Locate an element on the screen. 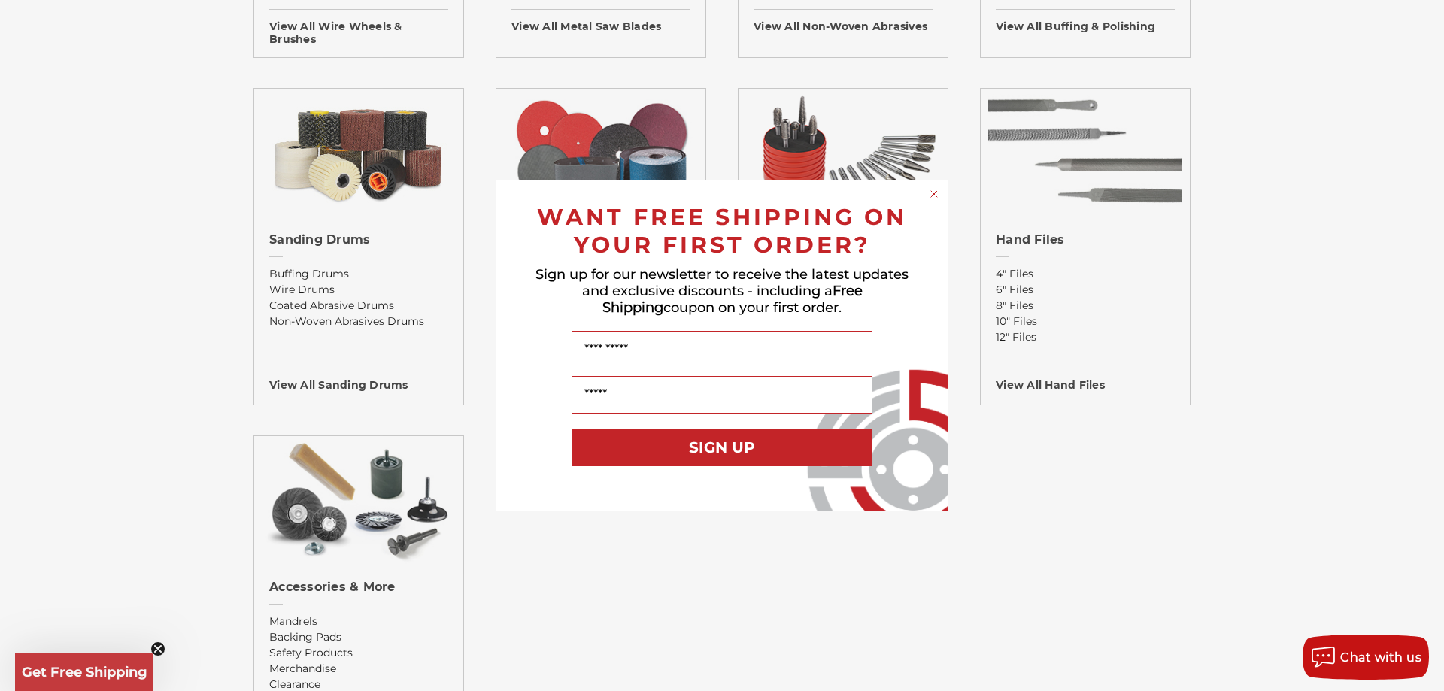 The width and height of the screenshot is (1444, 691). span: Sign up for our newsletter to receive the latest updates and exclusive discounts - including a co... is located at coordinates (722, 291).